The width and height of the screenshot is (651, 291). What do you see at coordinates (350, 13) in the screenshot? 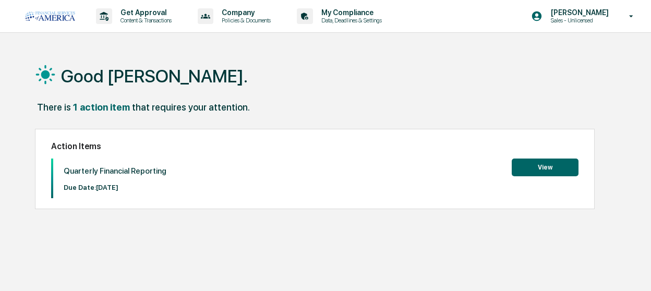
I see `p: My Compliance` at bounding box center [350, 13].